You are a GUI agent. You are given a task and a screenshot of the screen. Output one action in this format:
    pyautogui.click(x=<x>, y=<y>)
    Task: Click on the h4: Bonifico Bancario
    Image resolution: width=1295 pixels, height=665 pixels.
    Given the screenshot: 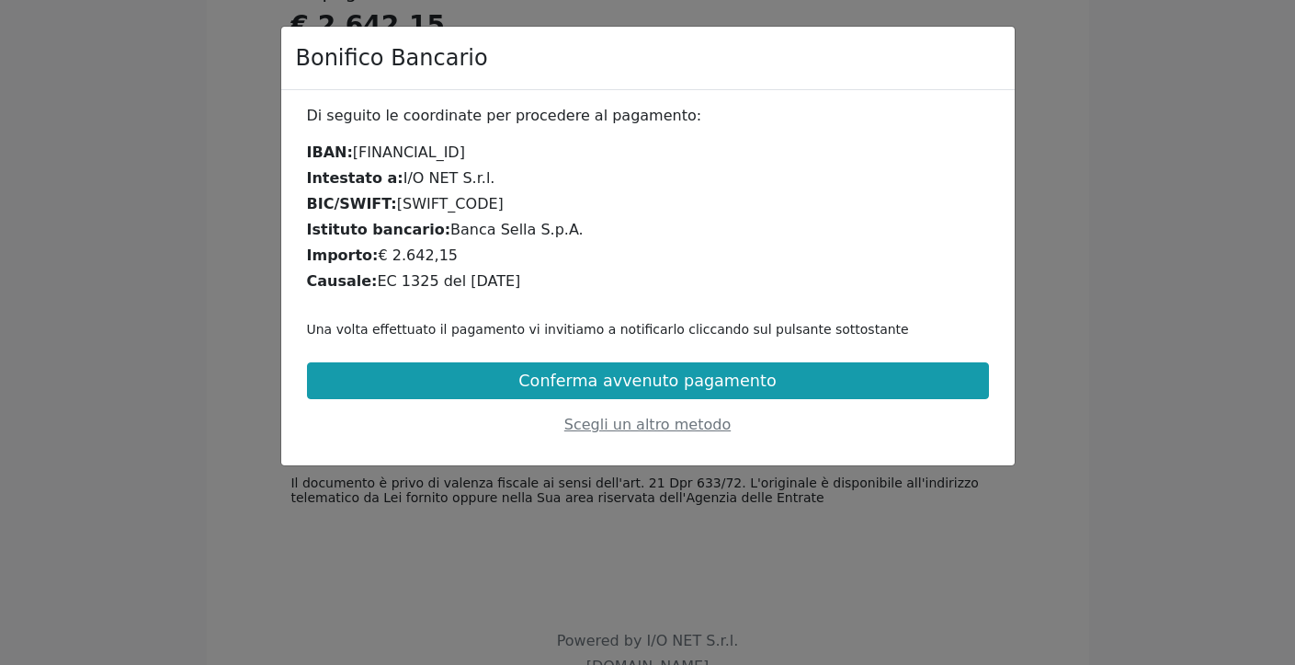 What is the action you would take?
    pyautogui.click(x=392, y=58)
    